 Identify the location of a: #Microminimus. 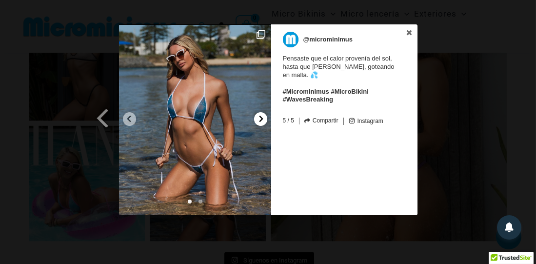
(306, 91).